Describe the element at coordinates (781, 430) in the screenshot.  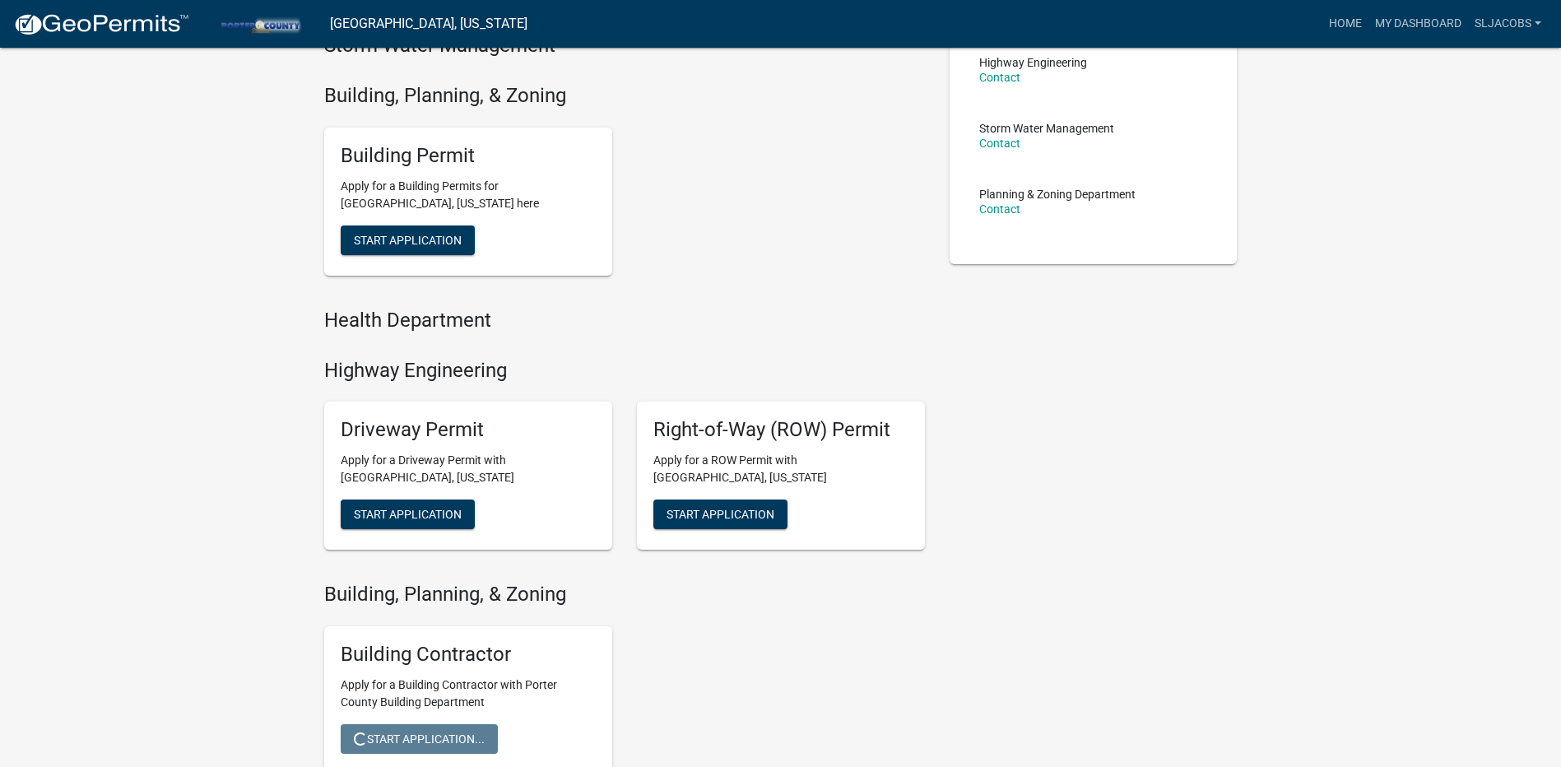
I see `h5: Right-of-Way (ROW) Permit` at that location.